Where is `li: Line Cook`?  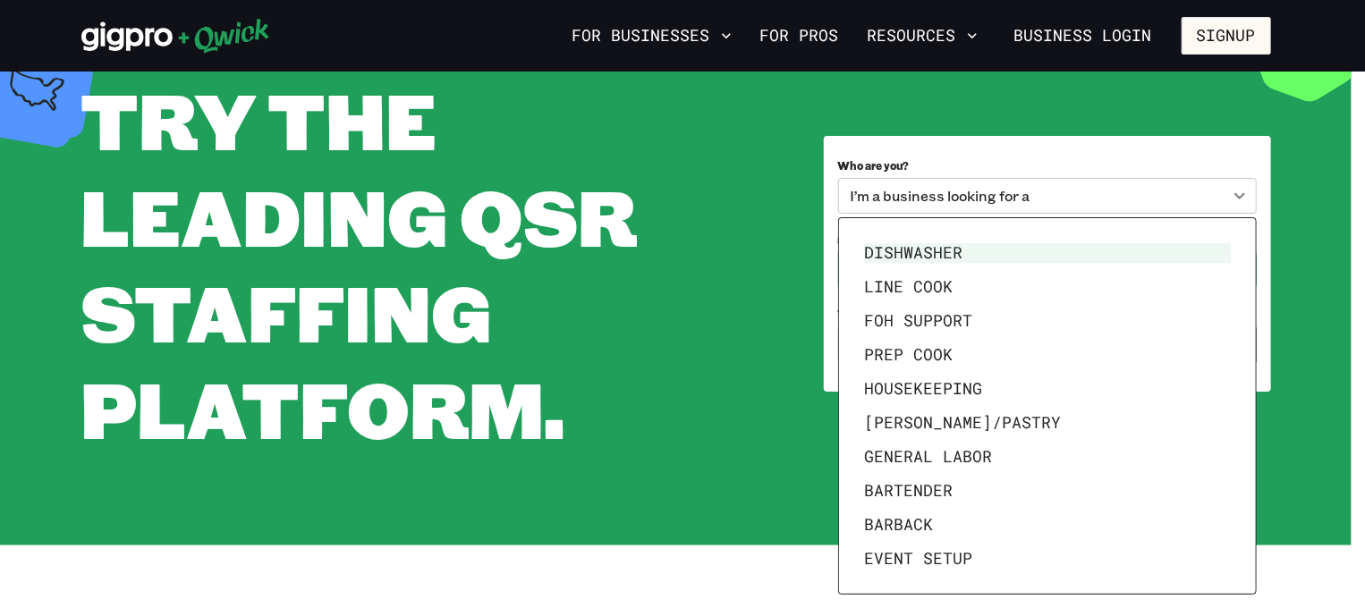 li: Line Cook is located at coordinates (1047, 287).